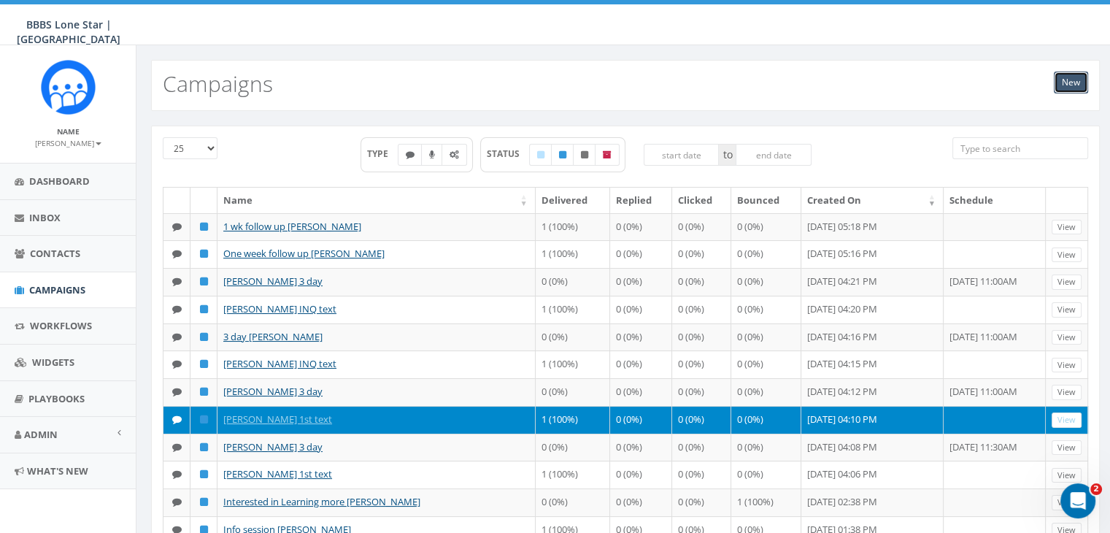  I want to click on label: Text SMS, so click(410, 155).